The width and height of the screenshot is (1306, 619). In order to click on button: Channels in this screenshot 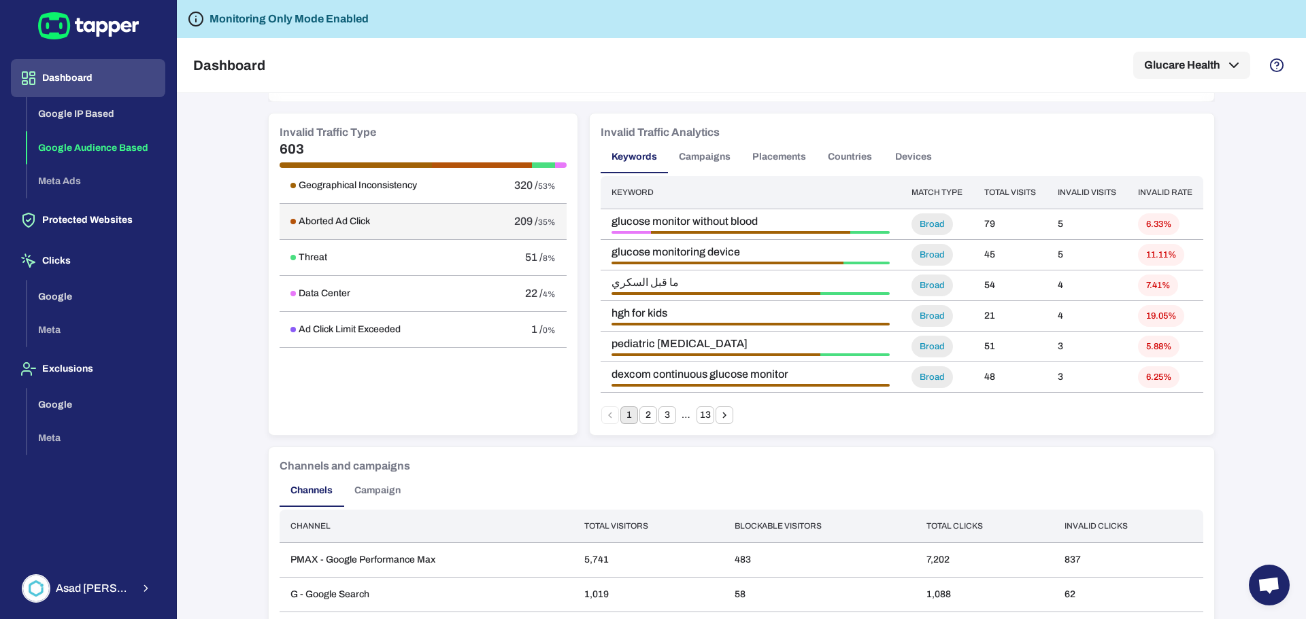, I will do `click(311, 491)`.